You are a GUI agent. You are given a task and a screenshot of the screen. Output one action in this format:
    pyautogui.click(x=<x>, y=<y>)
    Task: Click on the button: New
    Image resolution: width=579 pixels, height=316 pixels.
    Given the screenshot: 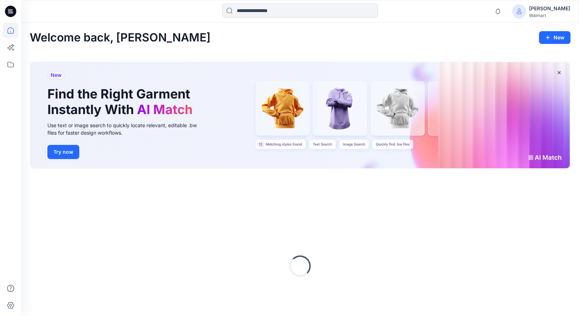 What is the action you would take?
    pyautogui.click(x=554, y=38)
    